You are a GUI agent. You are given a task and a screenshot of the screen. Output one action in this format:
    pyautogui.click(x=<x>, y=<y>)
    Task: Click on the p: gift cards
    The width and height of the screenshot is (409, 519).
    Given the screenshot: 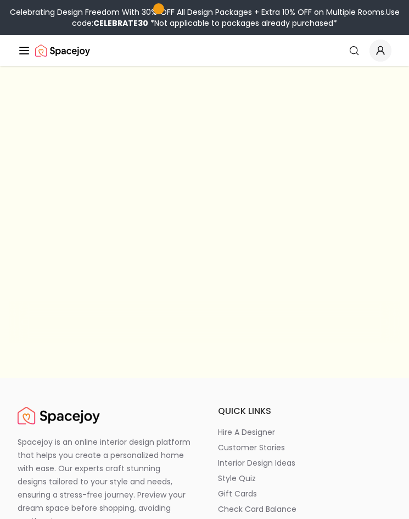 What is the action you would take?
    pyautogui.click(x=237, y=493)
    